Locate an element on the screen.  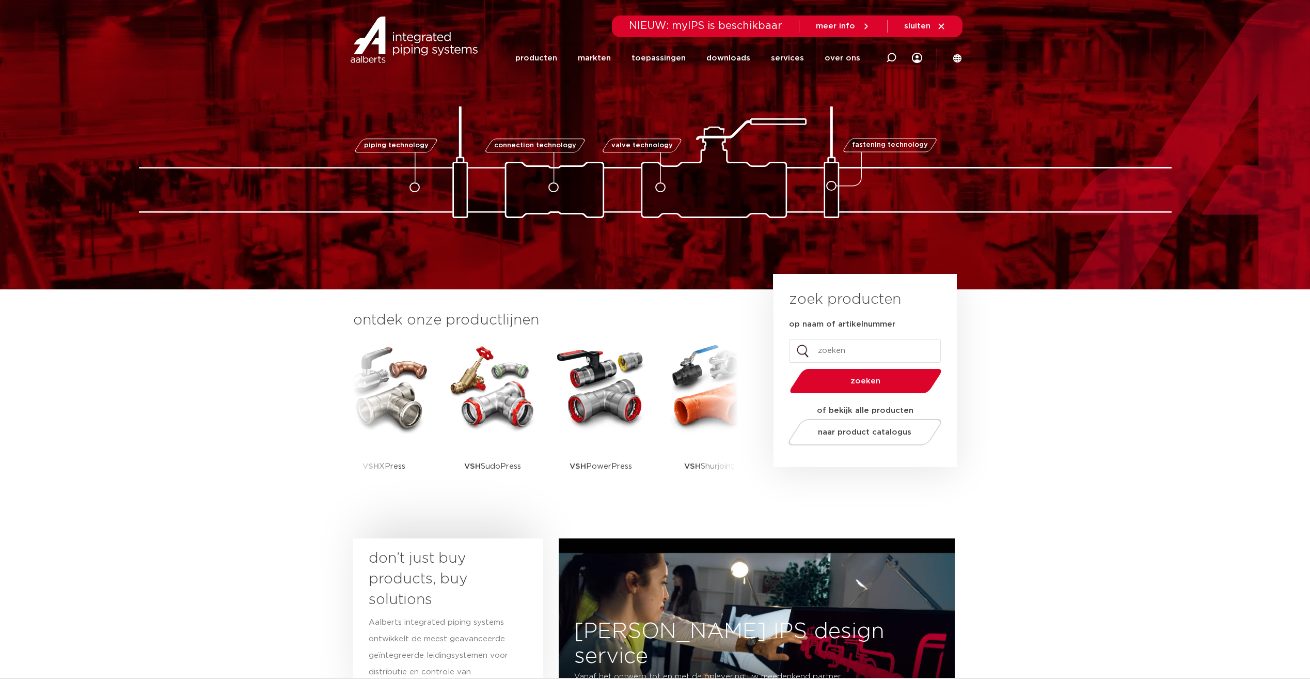
a: markten is located at coordinates (594, 58).